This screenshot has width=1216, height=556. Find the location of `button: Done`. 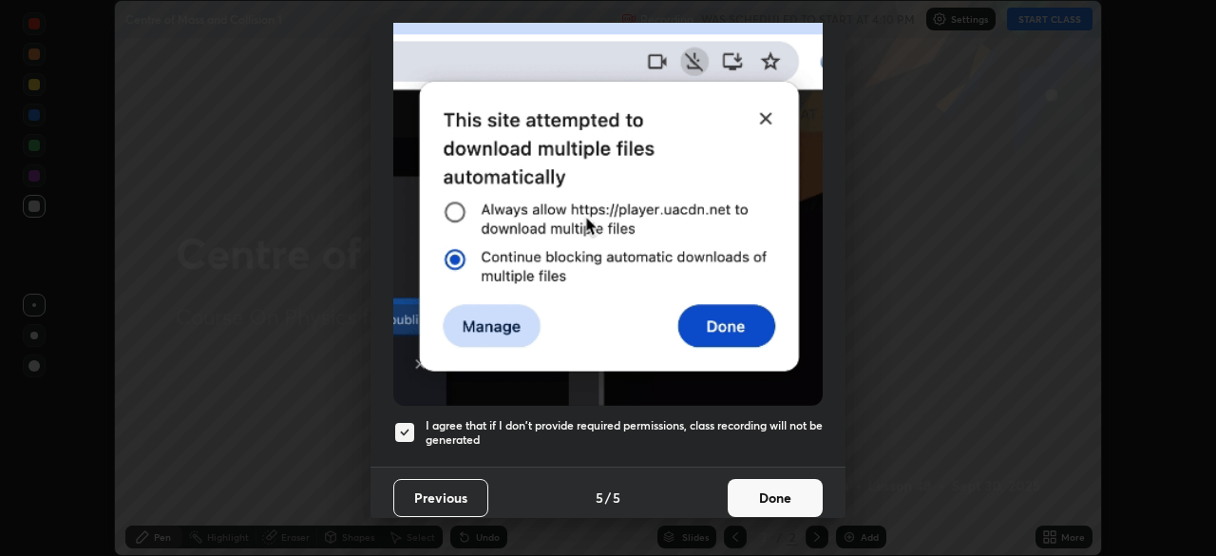

button: Done is located at coordinates (775, 498).